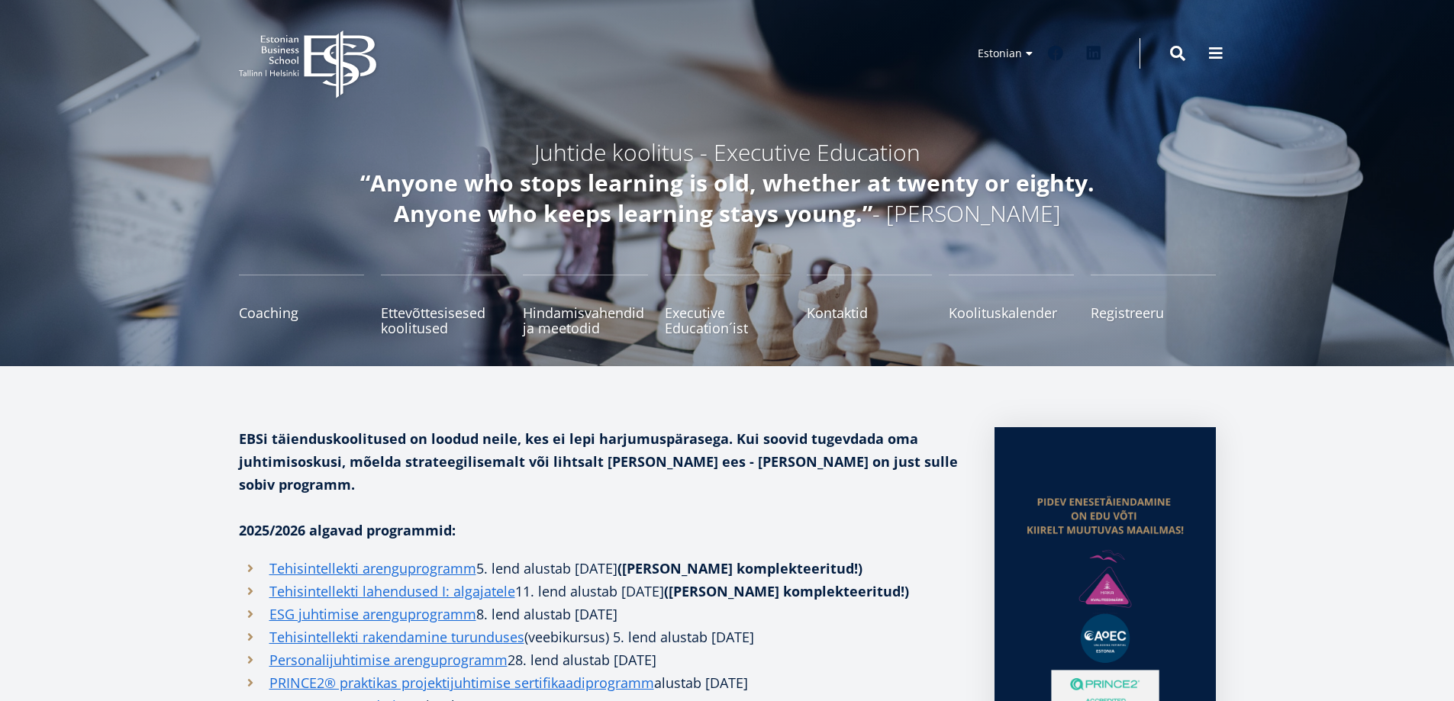 This screenshot has width=1454, height=701. Describe the element at coordinates (1153, 313) in the screenshot. I see `span: Registreeru` at that location.